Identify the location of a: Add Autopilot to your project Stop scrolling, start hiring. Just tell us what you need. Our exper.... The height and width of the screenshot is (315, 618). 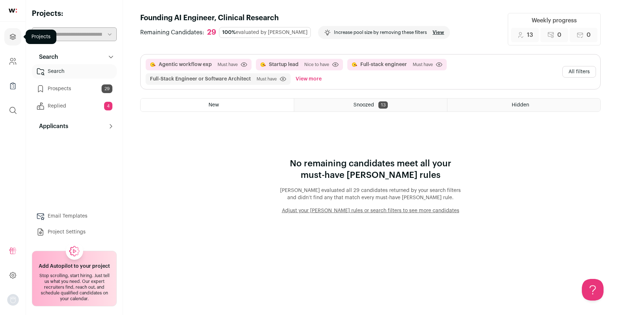
(74, 279).